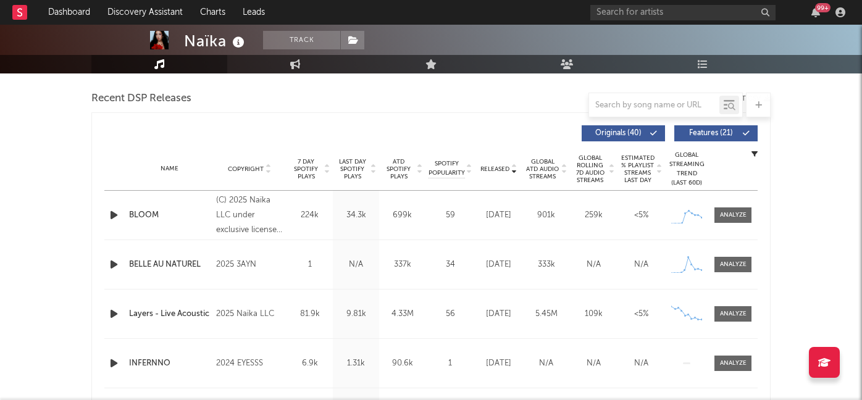 This screenshot has width=862, height=400. What do you see at coordinates (169, 169) in the screenshot?
I see `div: Name` at bounding box center [169, 169].